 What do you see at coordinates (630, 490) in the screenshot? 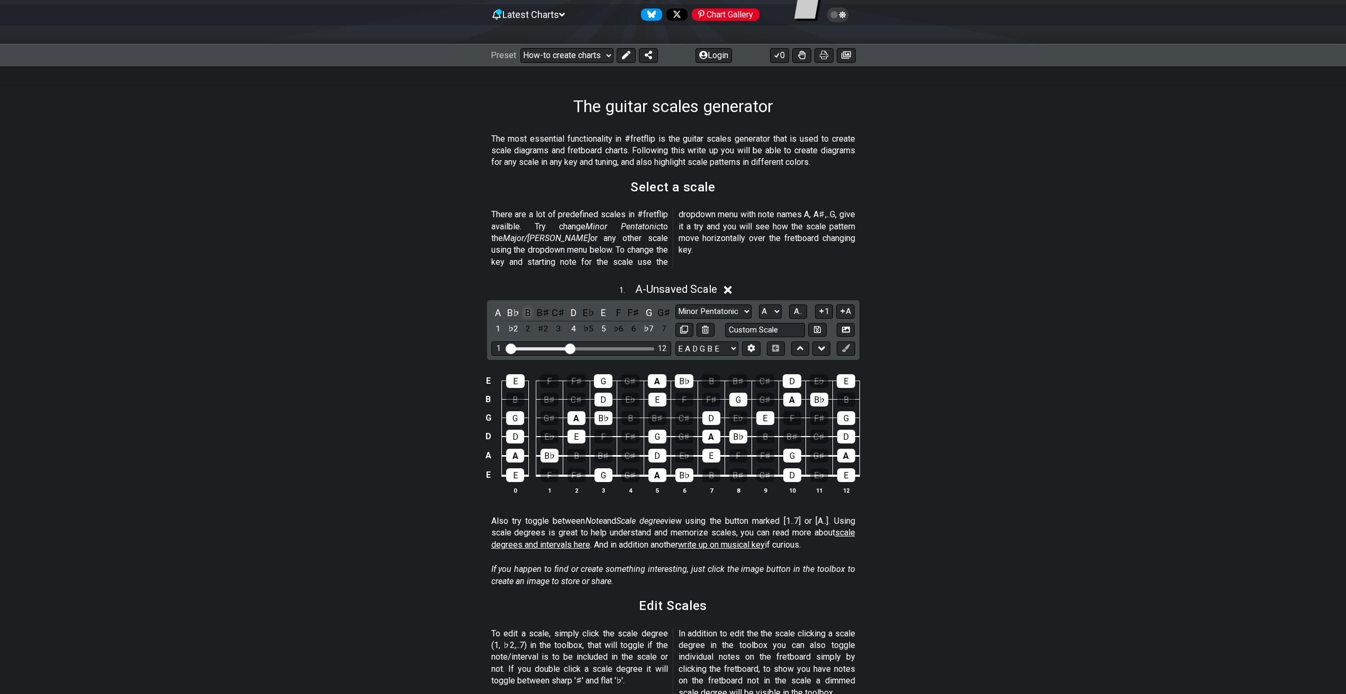
I see `th: 4` at bounding box center [630, 490].